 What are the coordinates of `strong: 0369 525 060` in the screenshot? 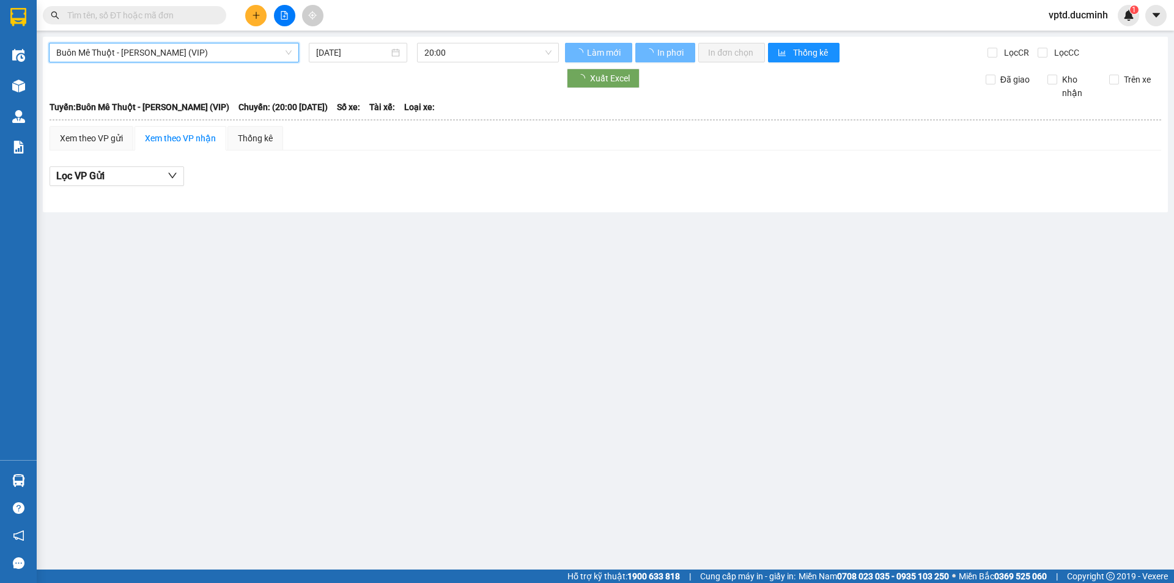 It's located at (1020, 576).